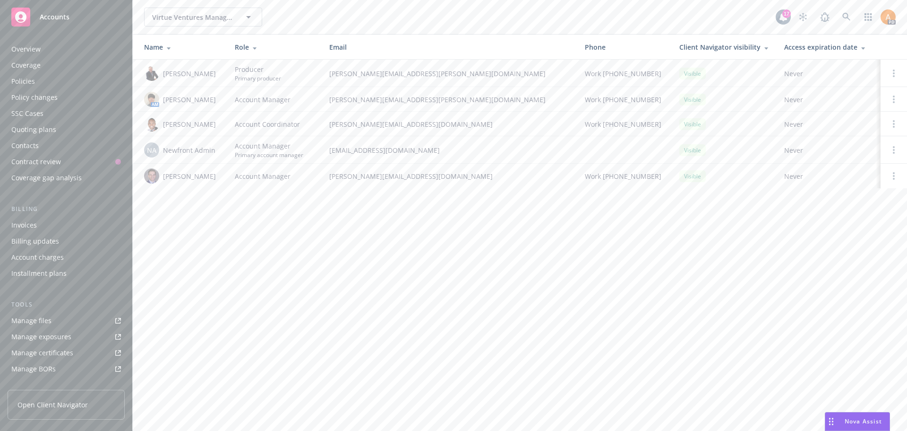  Describe the element at coordinates (858, 421) in the screenshot. I see `button: Nova Assist` at that location.